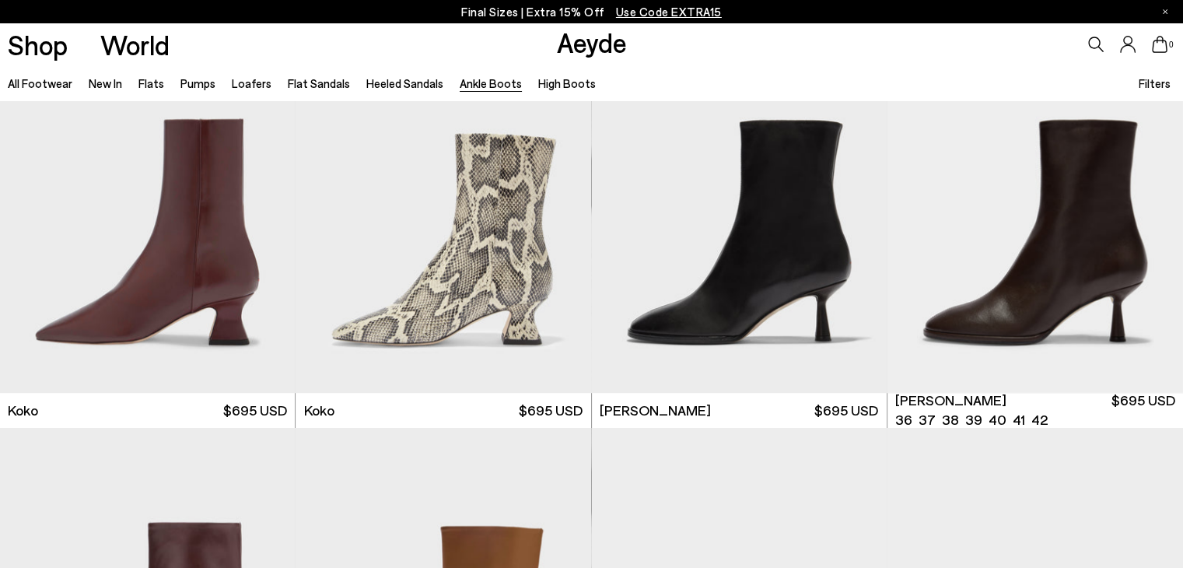 The height and width of the screenshot is (568, 1183). Describe the element at coordinates (904, 419) in the screenshot. I see `li: 36` at that location.